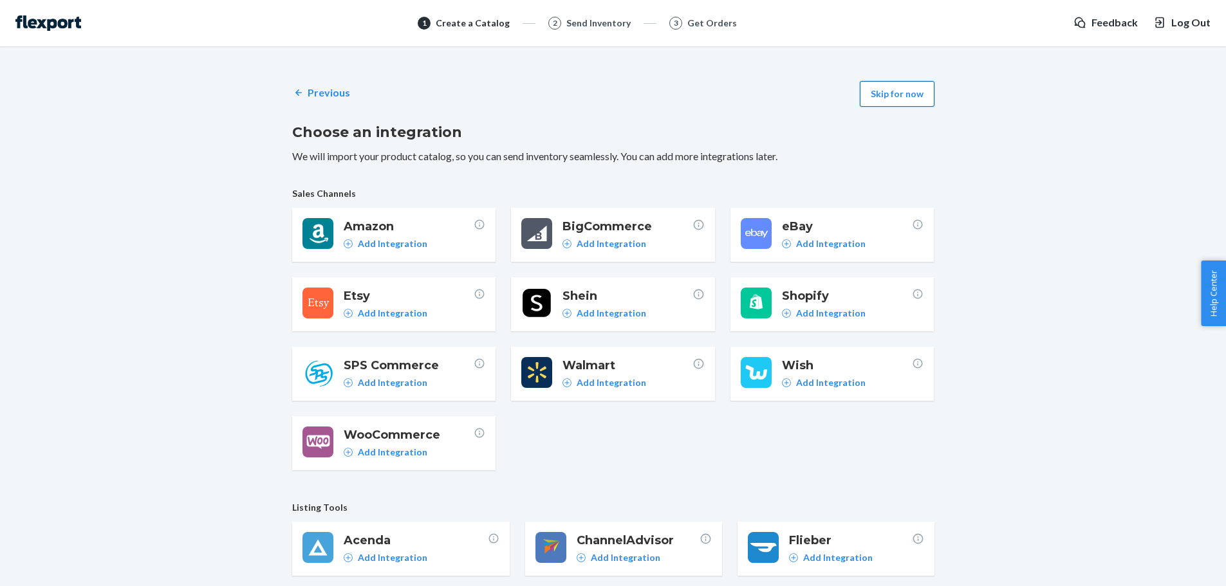 The height and width of the screenshot is (586, 1226). Describe the element at coordinates (409, 227) in the screenshot. I see `span: Amazon` at that location.